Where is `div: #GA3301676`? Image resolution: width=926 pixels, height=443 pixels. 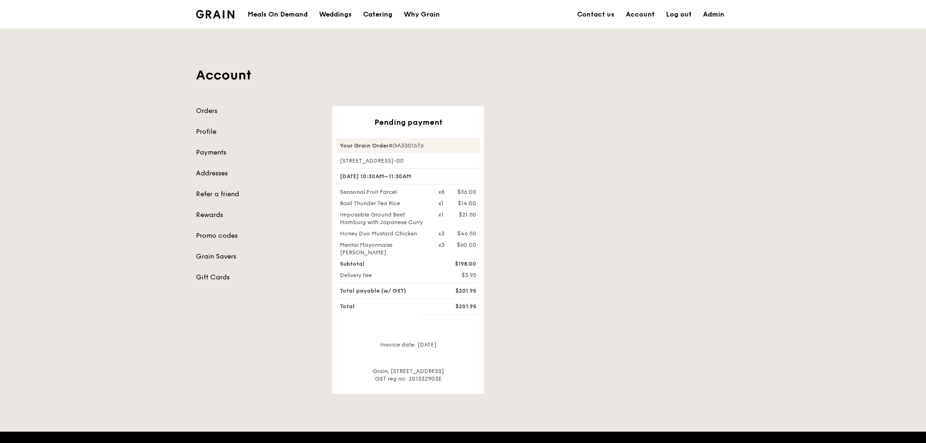
div: #GA3301676 is located at coordinates (408, 146).